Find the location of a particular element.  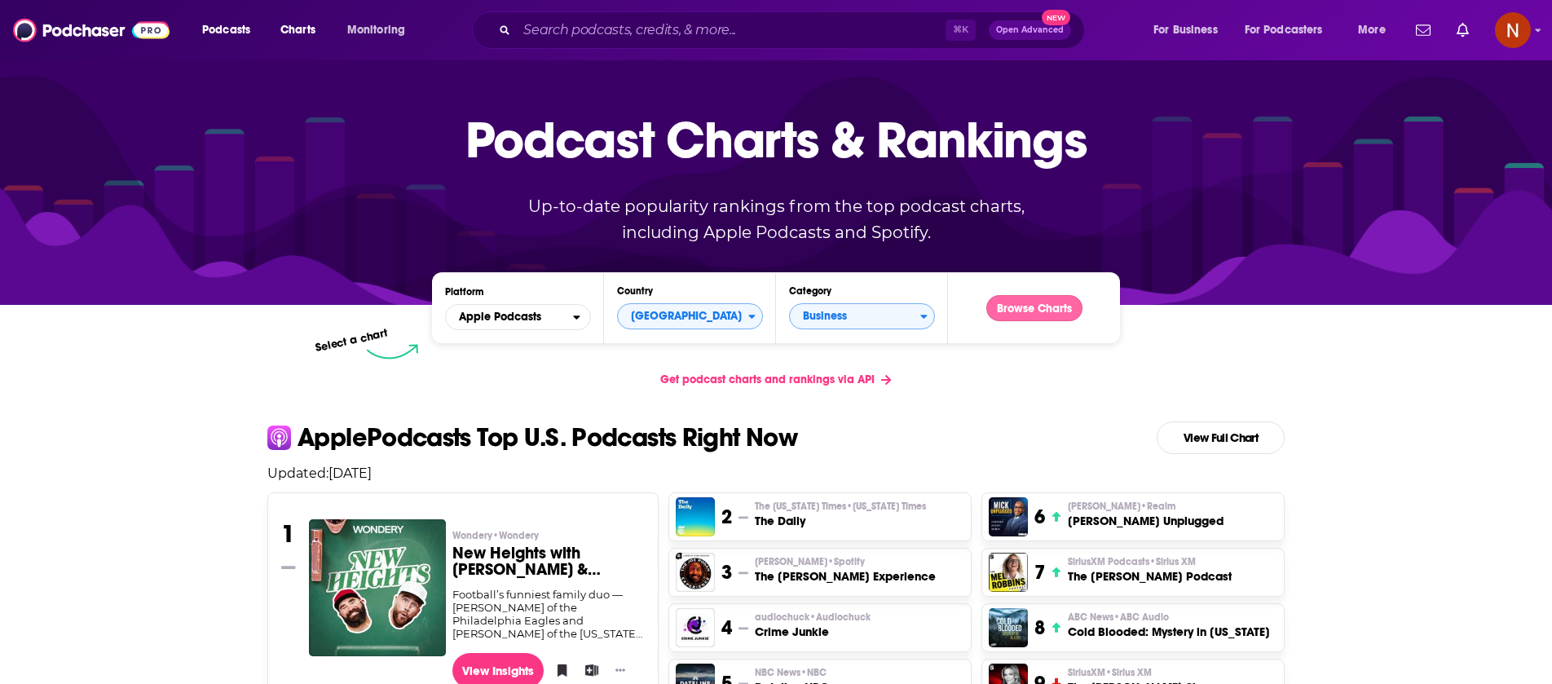

span: • ABC Audio is located at coordinates (1141, 617).